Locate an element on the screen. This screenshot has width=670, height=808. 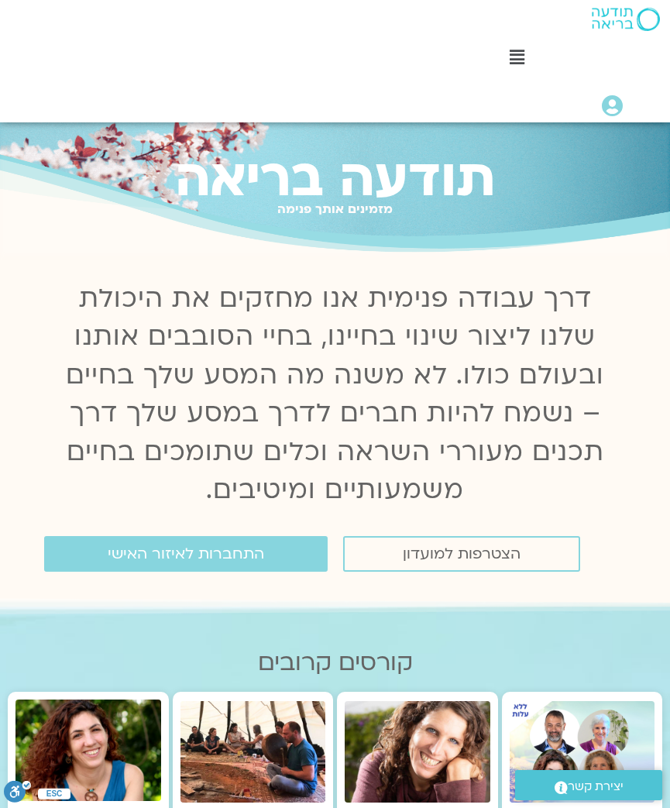
img: תודעה בריאה is located at coordinates (626, 19).